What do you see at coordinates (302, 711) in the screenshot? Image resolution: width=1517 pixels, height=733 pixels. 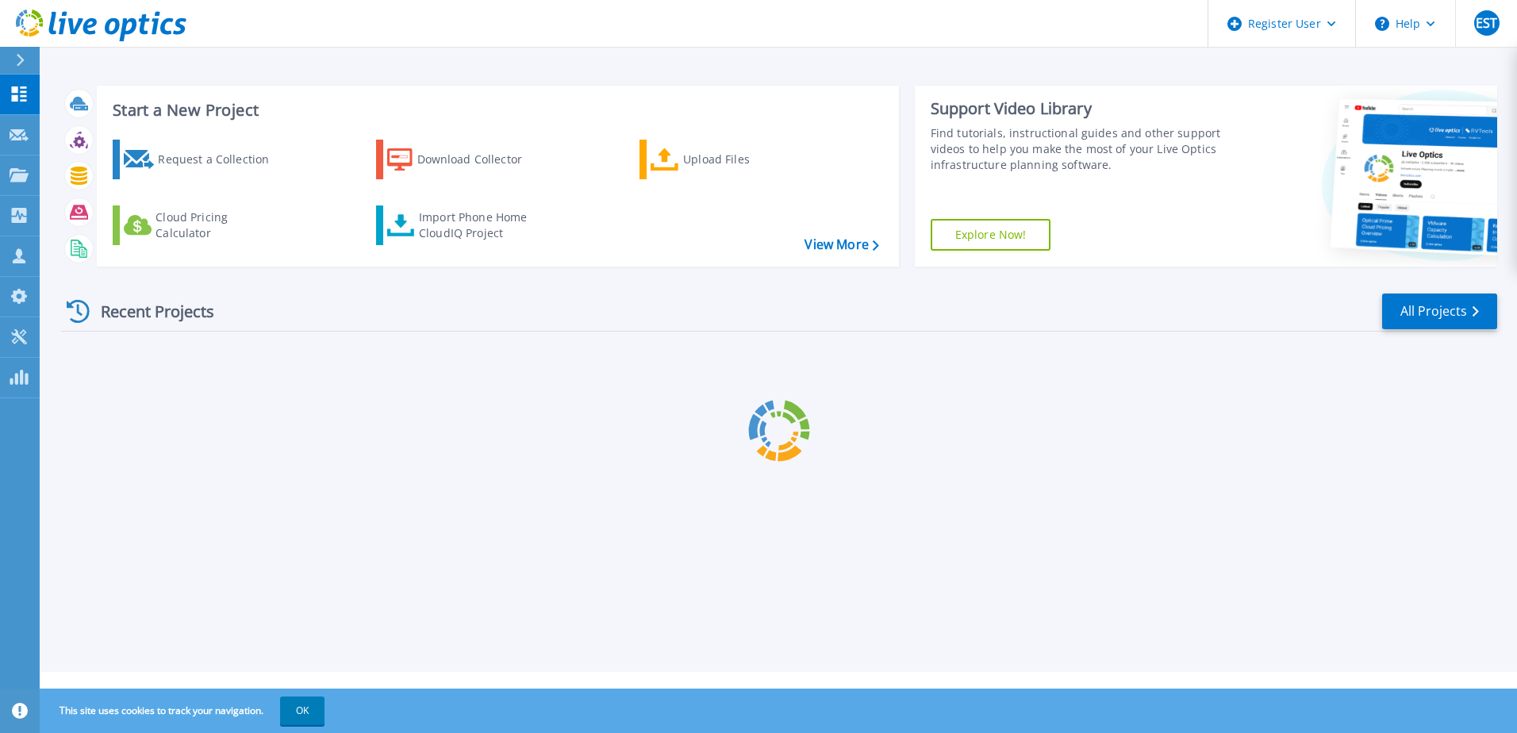 I see `button: OK` at bounding box center [302, 711].